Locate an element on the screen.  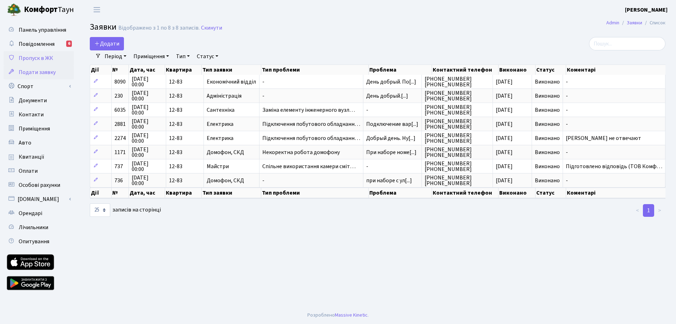
span: Повідомлення is located at coordinates (37, 44).